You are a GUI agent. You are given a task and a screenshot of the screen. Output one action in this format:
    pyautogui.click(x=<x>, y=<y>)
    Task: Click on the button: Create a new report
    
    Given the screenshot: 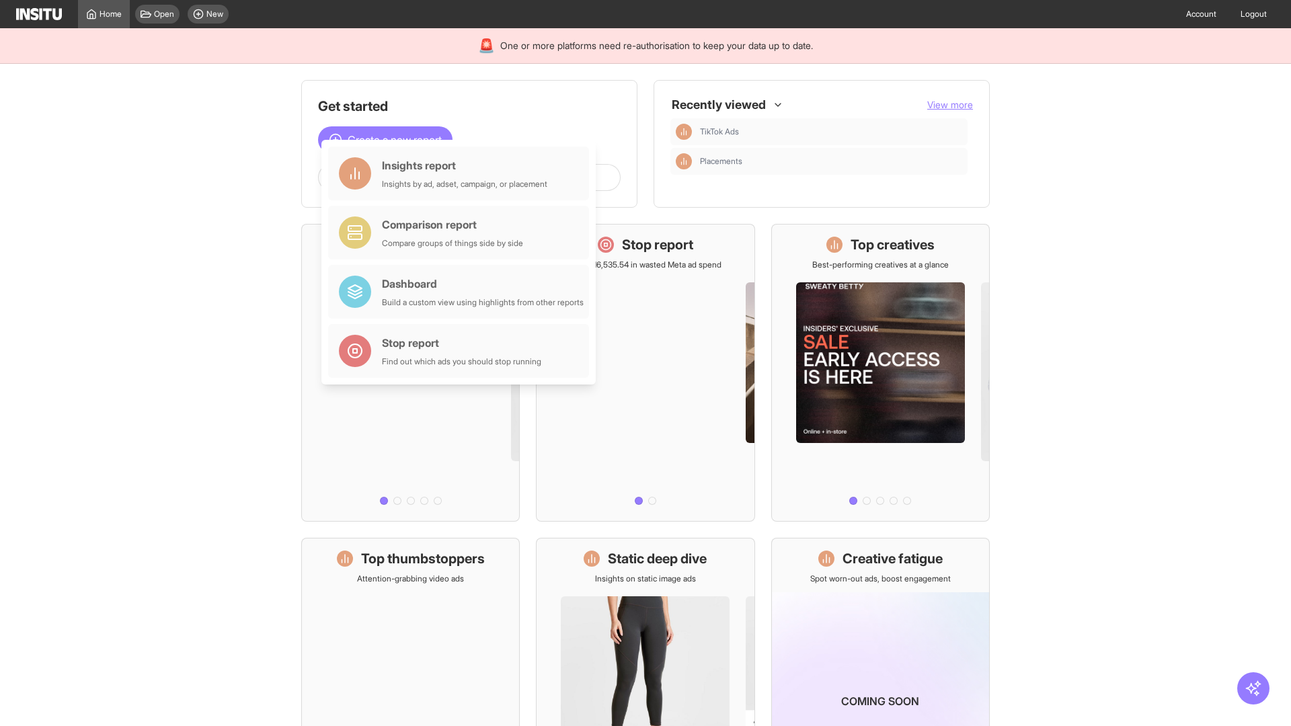 What is the action you would take?
    pyautogui.click(x=385, y=140)
    